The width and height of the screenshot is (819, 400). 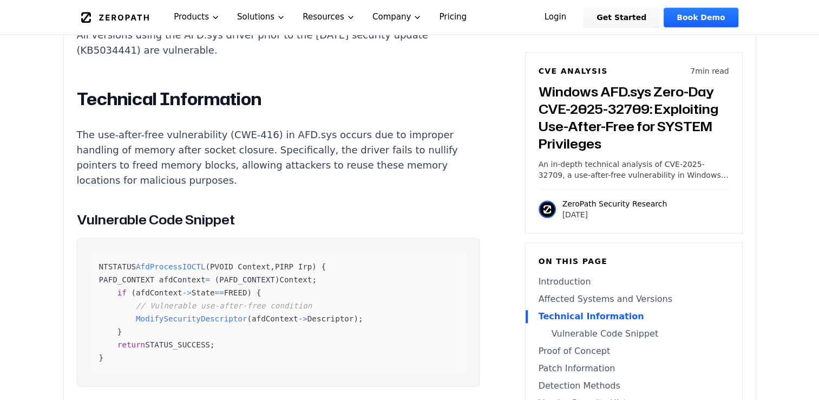 What do you see at coordinates (278, 219) in the screenshot?
I see `h3: Vulnerable Code Snippet` at bounding box center [278, 219].